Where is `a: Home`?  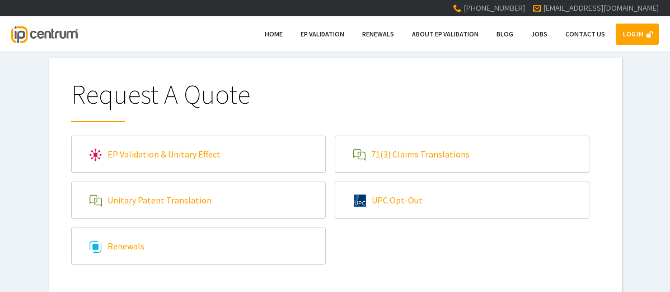
a: Home is located at coordinates (274, 34).